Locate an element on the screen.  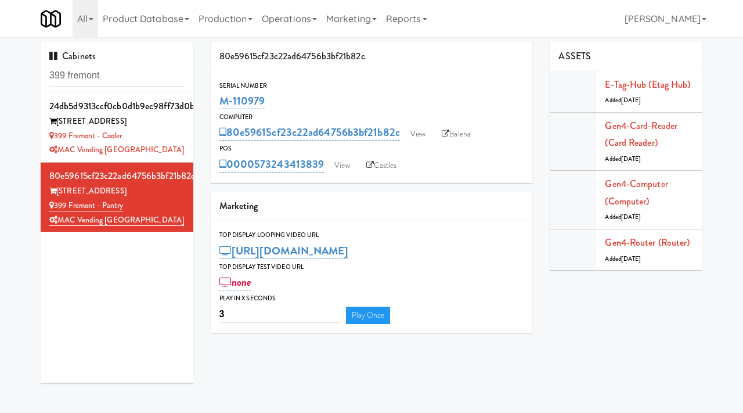
span: ASSETS is located at coordinates (575, 56).